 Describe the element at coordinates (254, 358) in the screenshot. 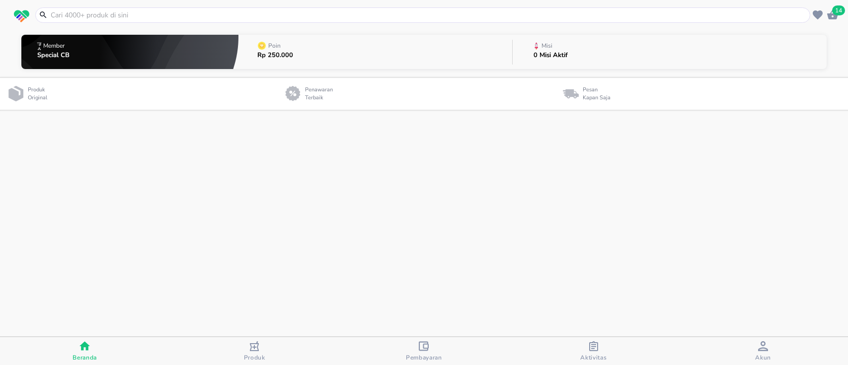

I see `span: Produk` at that location.